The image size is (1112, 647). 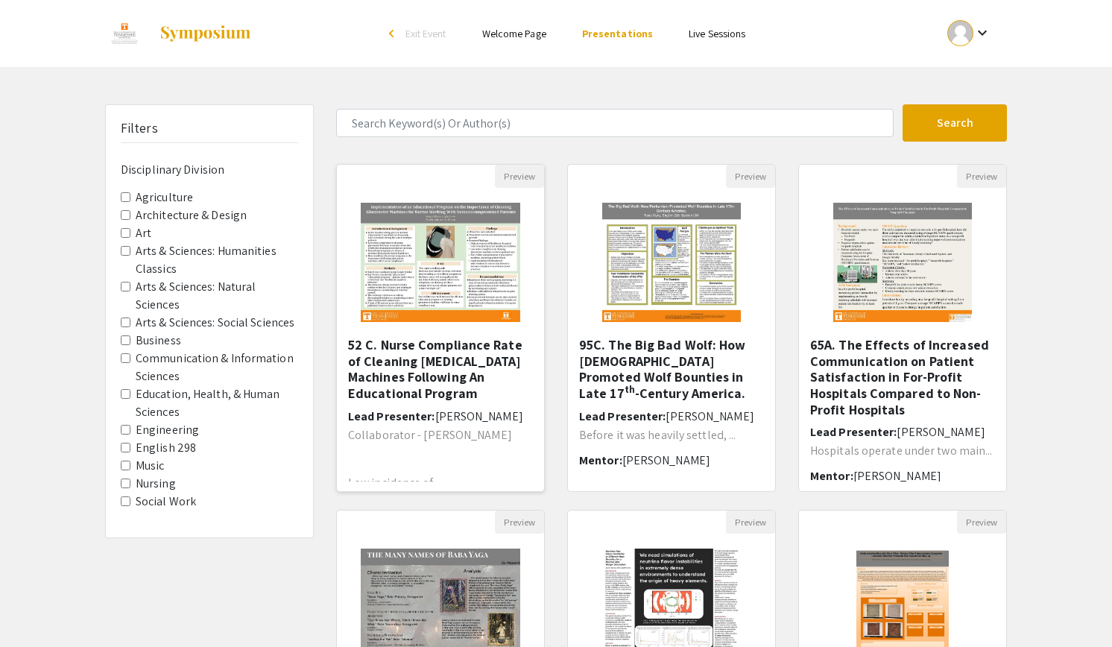 I want to click on label: Education, Health, & Human Sciences, so click(x=217, y=403).